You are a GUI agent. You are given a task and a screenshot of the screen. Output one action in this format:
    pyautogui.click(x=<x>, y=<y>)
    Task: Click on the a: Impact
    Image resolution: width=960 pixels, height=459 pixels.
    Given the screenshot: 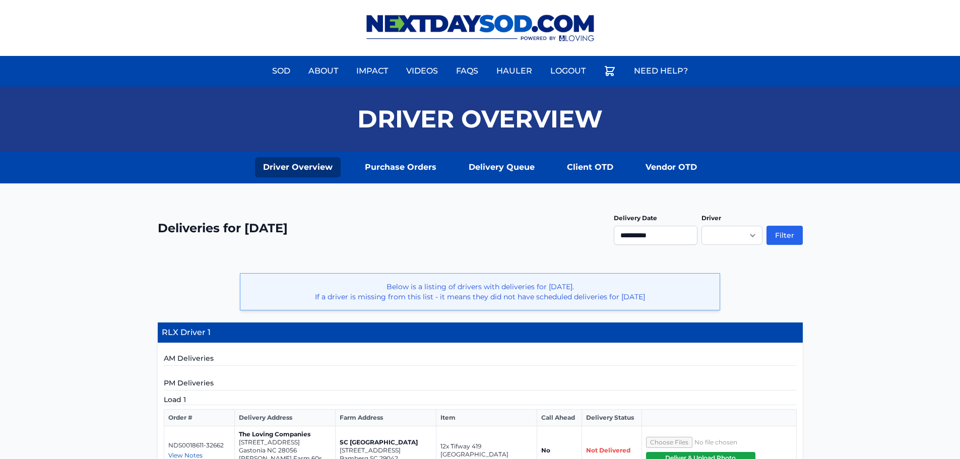 What is the action you would take?
    pyautogui.click(x=372, y=71)
    